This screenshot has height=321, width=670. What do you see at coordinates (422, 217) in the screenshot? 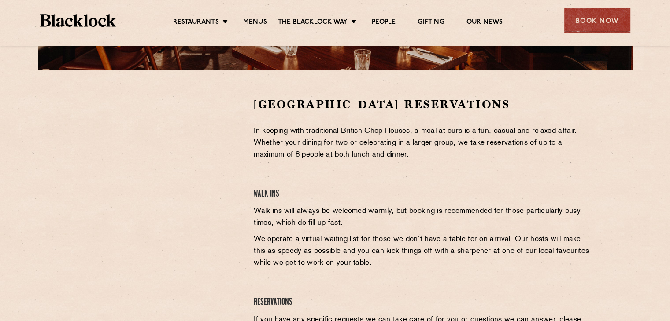
I see `p: Walk-ins will always be welcomed warmly, but booking is recommended for those particularly busy t...` at bounding box center [422, 217].